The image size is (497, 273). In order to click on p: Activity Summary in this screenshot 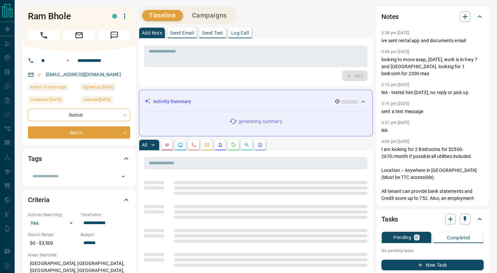, I will do `click(172, 101)`.